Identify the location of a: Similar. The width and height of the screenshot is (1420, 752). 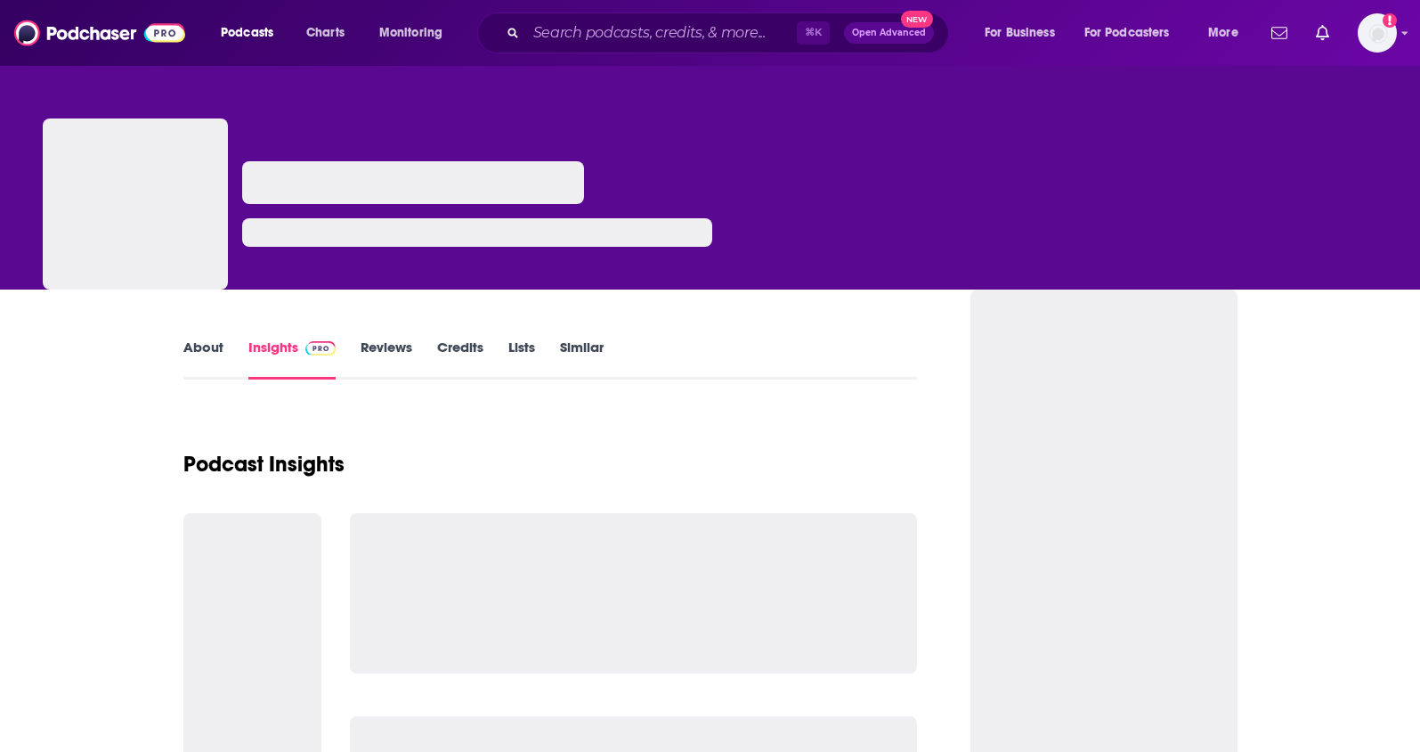
(582, 359).